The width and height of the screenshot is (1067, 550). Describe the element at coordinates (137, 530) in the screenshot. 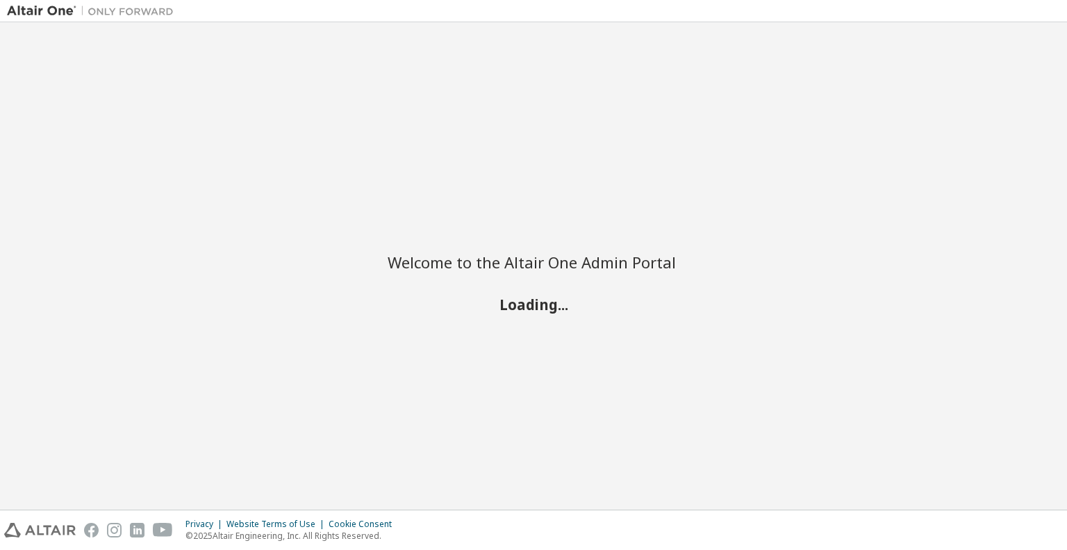

I see `img: linkedin.svg` at that location.